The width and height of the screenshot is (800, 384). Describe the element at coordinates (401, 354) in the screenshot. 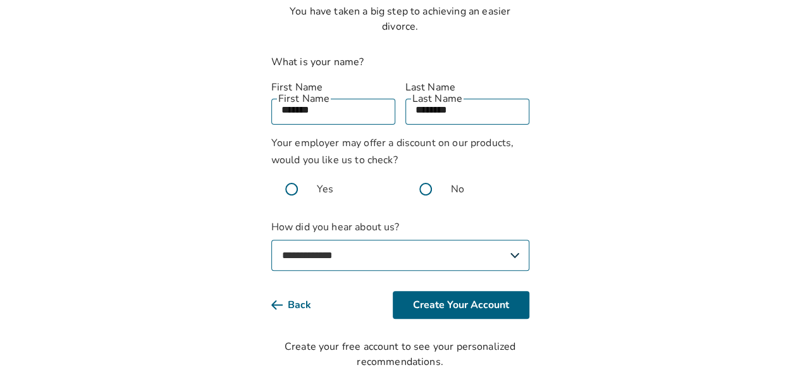

I see `div: Create your free account to see your personalized recommendations.` at that location.